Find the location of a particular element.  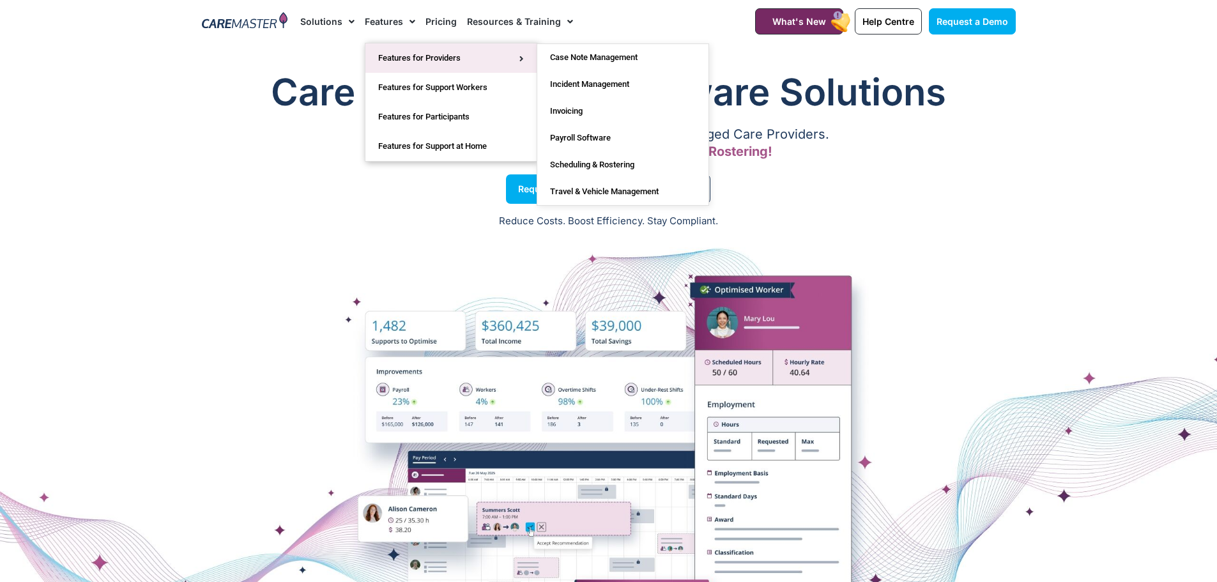

a: Case Note Management is located at coordinates (623, 57).